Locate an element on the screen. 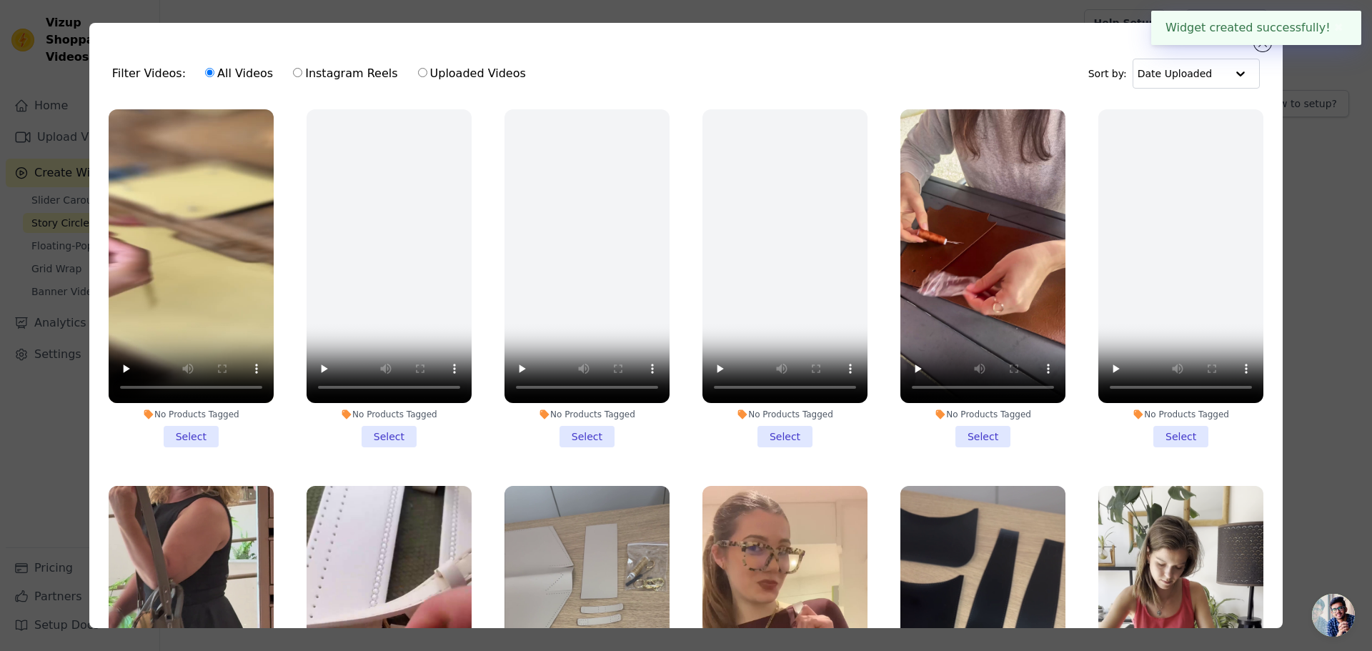 The width and height of the screenshot is (1372, 651). div: Sort by: is located at coordinates (1174, 74).